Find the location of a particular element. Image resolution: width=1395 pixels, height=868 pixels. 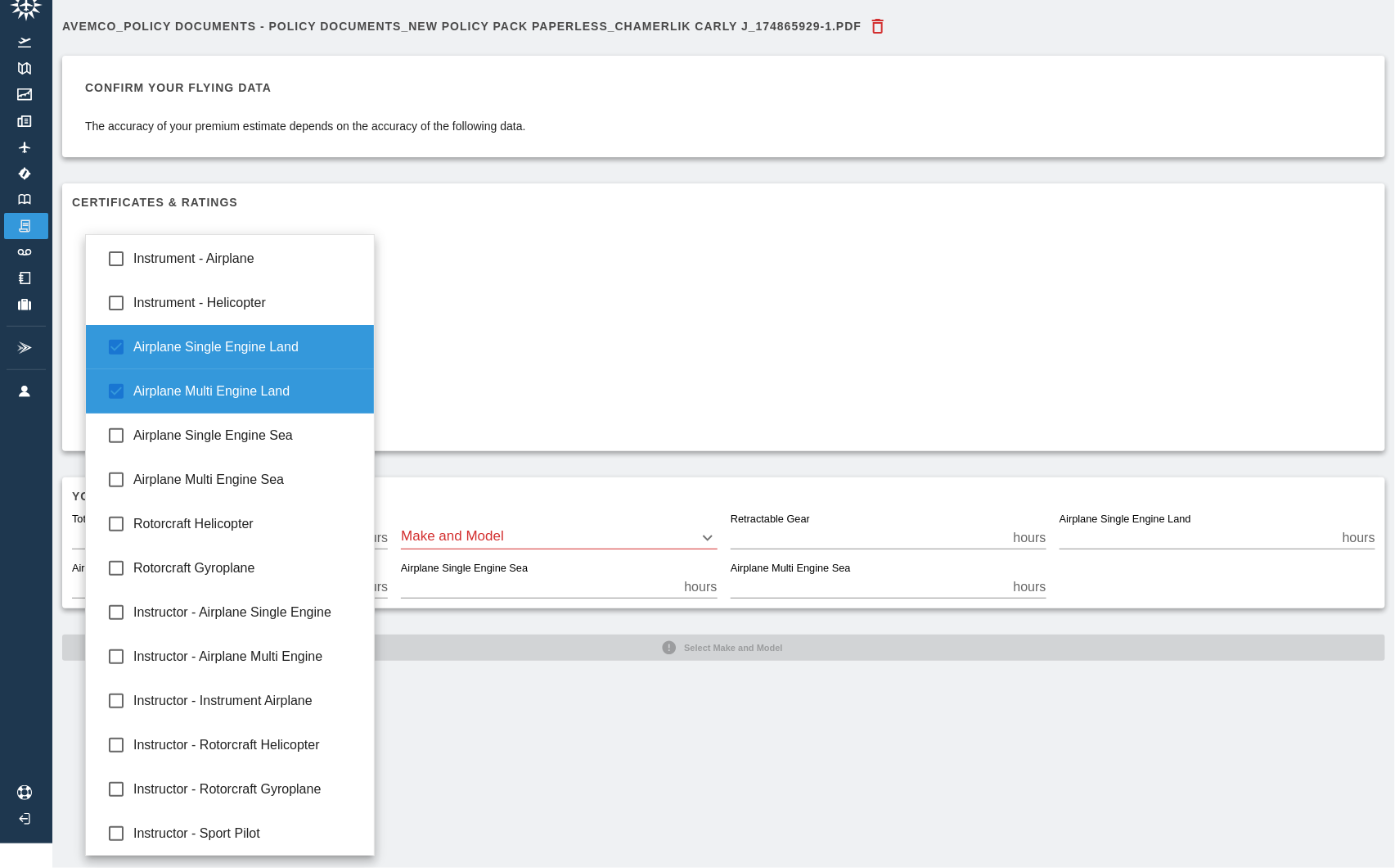

span: Rotorcraft Helicopter is located at coordinates (247, 523).